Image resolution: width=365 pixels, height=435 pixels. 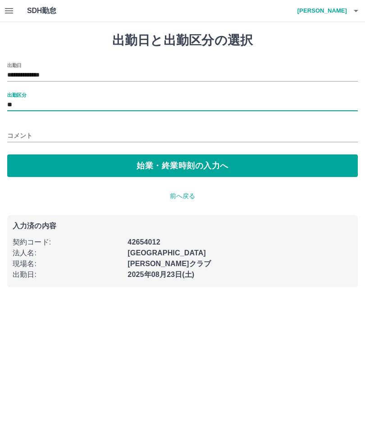 I want to click on b: 2025年08月23日(土), so click(x=161, y=274).